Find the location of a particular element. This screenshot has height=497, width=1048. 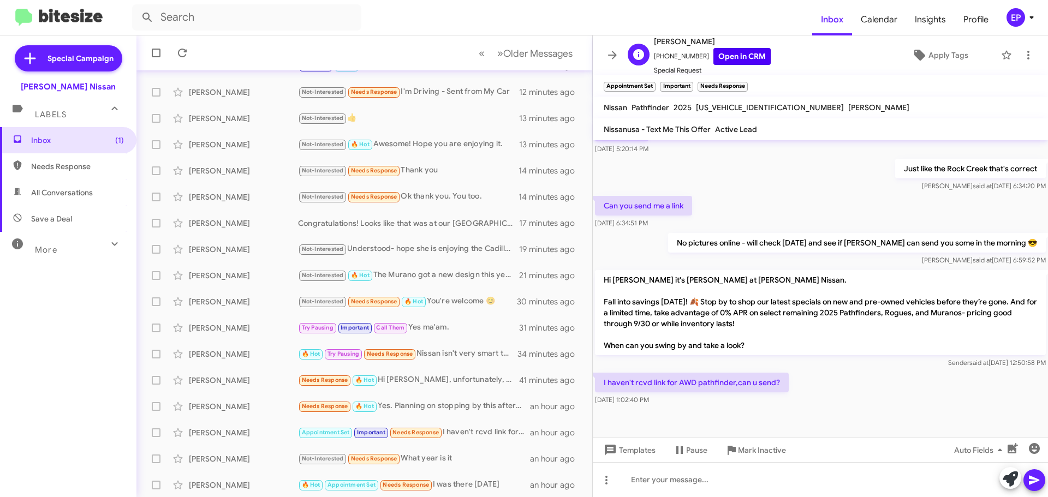

div: I'm Driving - Sent from My Car is located at coordinates (408, 92).